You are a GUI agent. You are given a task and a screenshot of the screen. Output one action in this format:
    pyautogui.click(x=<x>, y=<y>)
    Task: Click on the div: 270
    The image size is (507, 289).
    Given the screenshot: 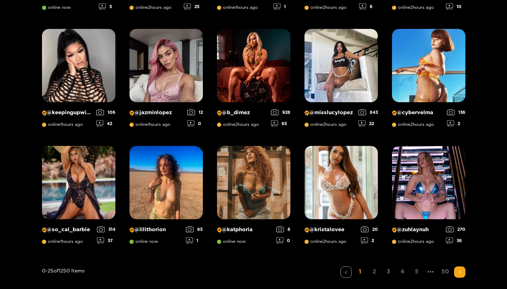 What is the action you would take?
    pyautogui.click(x=456, y=229)
    